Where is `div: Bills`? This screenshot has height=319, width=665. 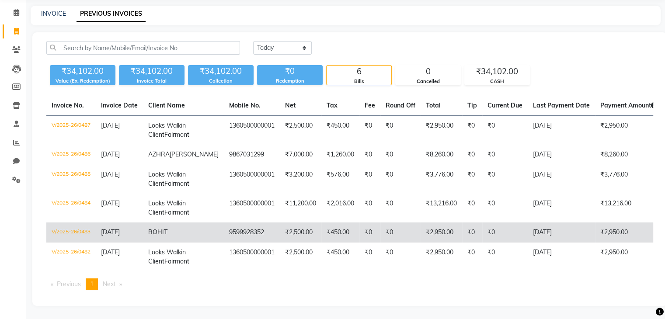
div: Bills is located at coordinates (359, 81).